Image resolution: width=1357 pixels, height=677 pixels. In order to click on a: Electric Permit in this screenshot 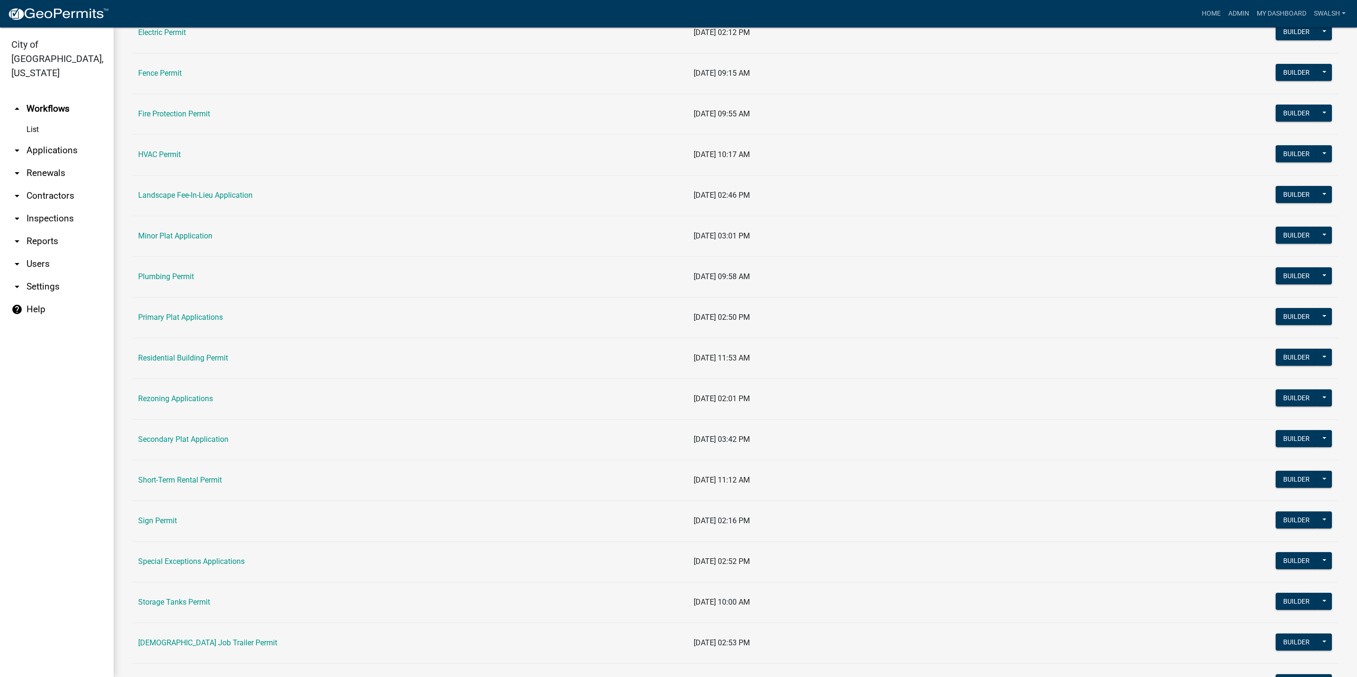, I will do `click(162, 32)`.